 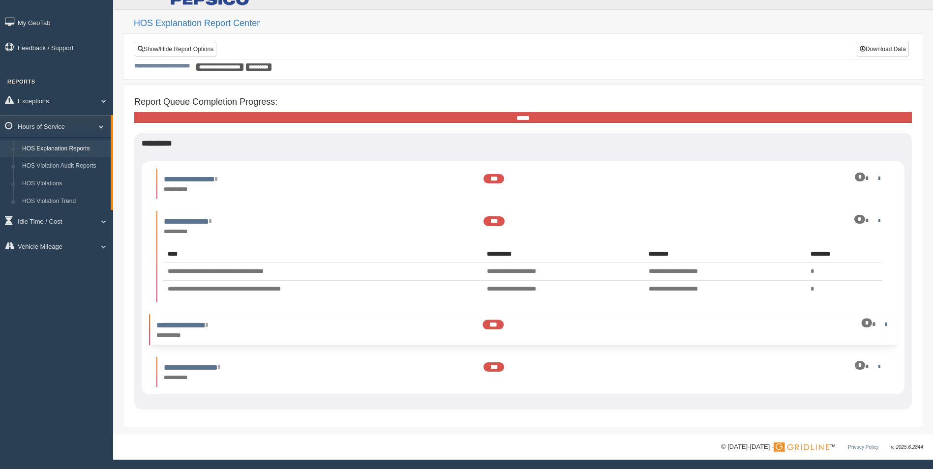 What do you see at coordinates (863, 447) in the screenshot?
I see `a: Privacy Policy` at bounding box center [863, 447].